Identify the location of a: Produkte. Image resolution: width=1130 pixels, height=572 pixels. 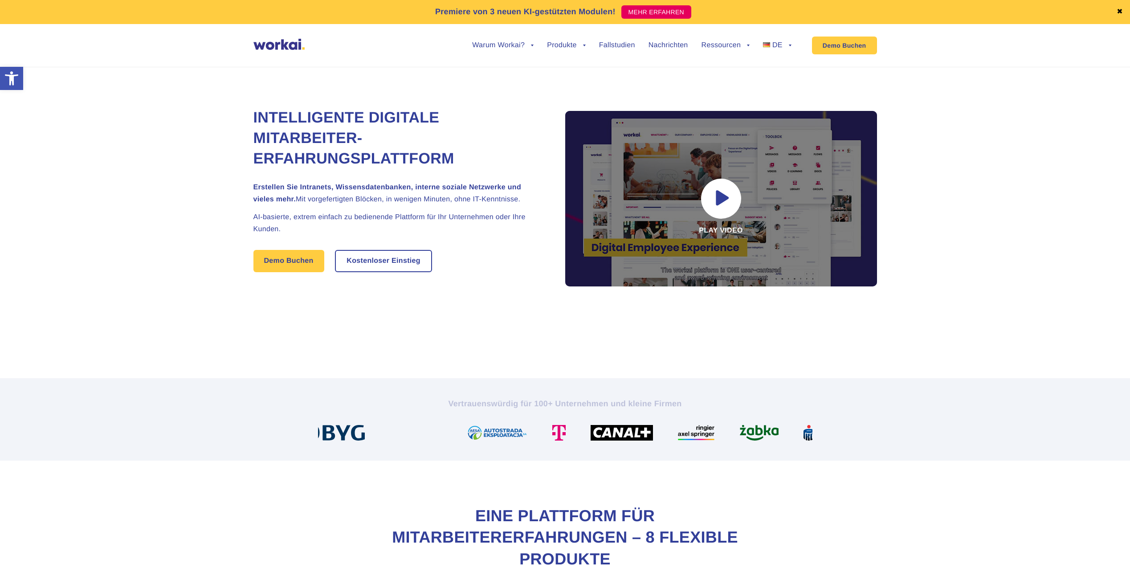
(566, 45).